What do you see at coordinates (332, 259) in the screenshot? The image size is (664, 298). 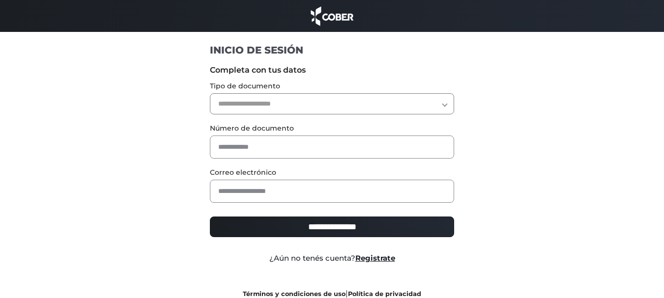 I see `div: ¿Aún no tenés cuenta?` at bounding box center [332, 259].